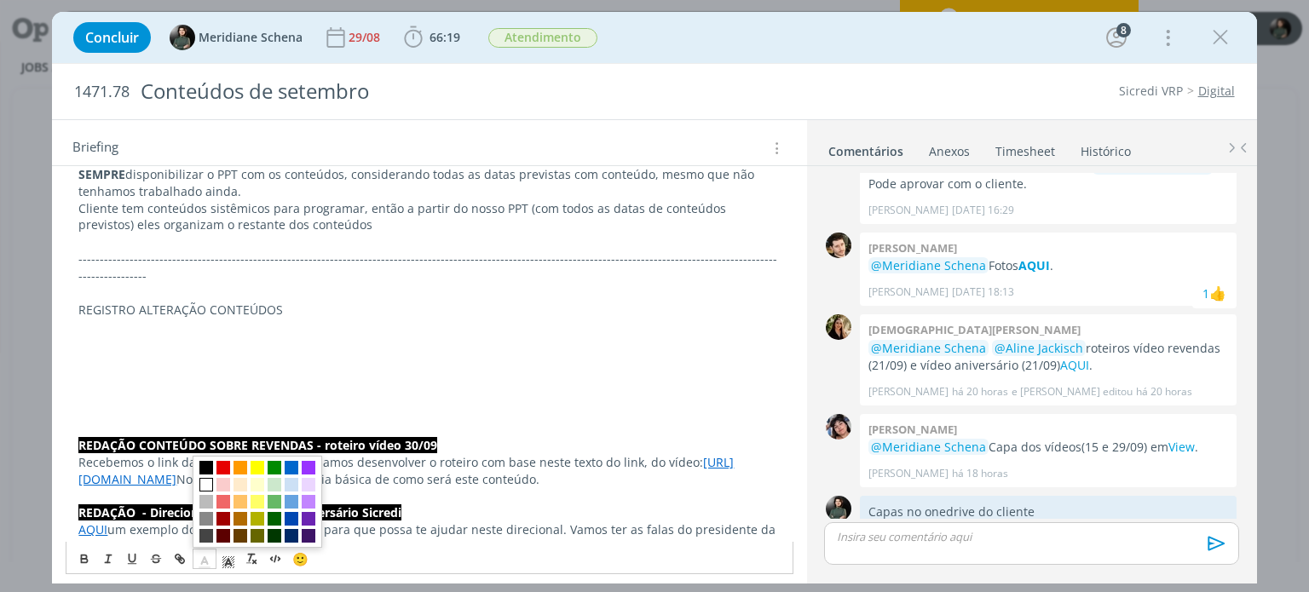 The image size is (1309, 592). Describe the element at coordinates (1048, 447) in the screenshot. I see `p: Capa dos vídeos(15 e 29/09) em .` at that location.